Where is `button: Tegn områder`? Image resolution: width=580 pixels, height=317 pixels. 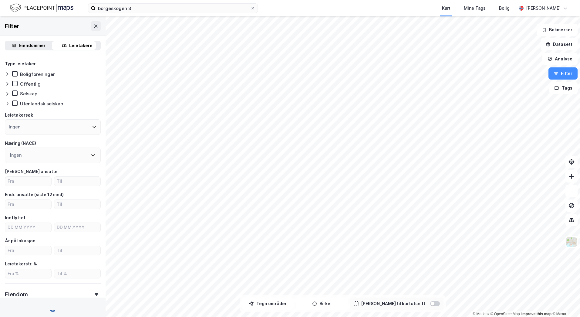
button: Tegn områder is located at coordinates (268, 303).